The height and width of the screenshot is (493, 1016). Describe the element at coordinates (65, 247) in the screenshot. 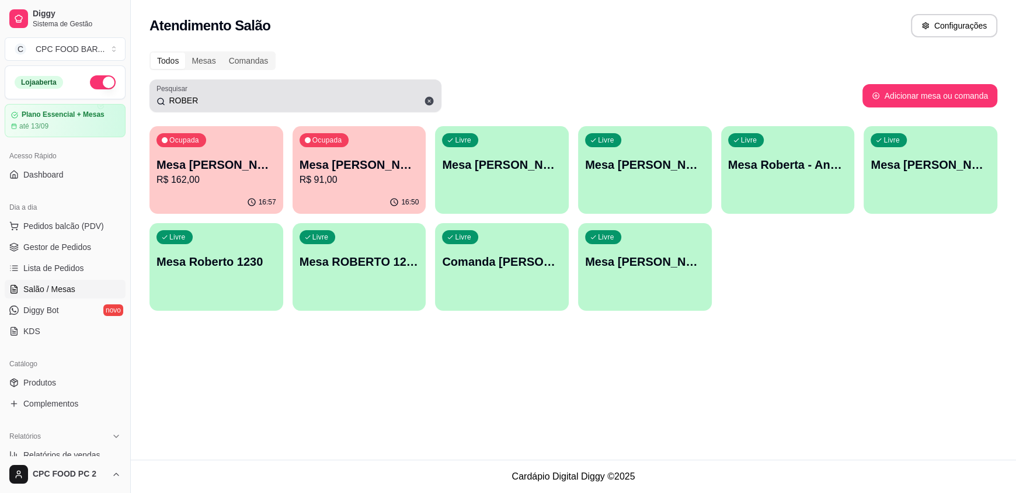

I see `a: Gestor de Pedidos` at that location.